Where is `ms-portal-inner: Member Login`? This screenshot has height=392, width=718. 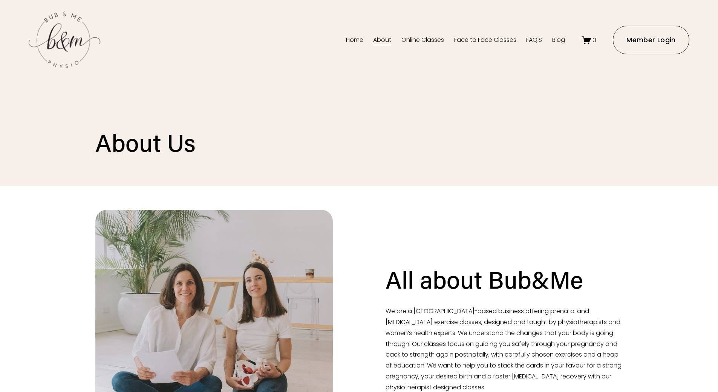 ms-portal-inner: Member Login is located at coordinates (651, 40).